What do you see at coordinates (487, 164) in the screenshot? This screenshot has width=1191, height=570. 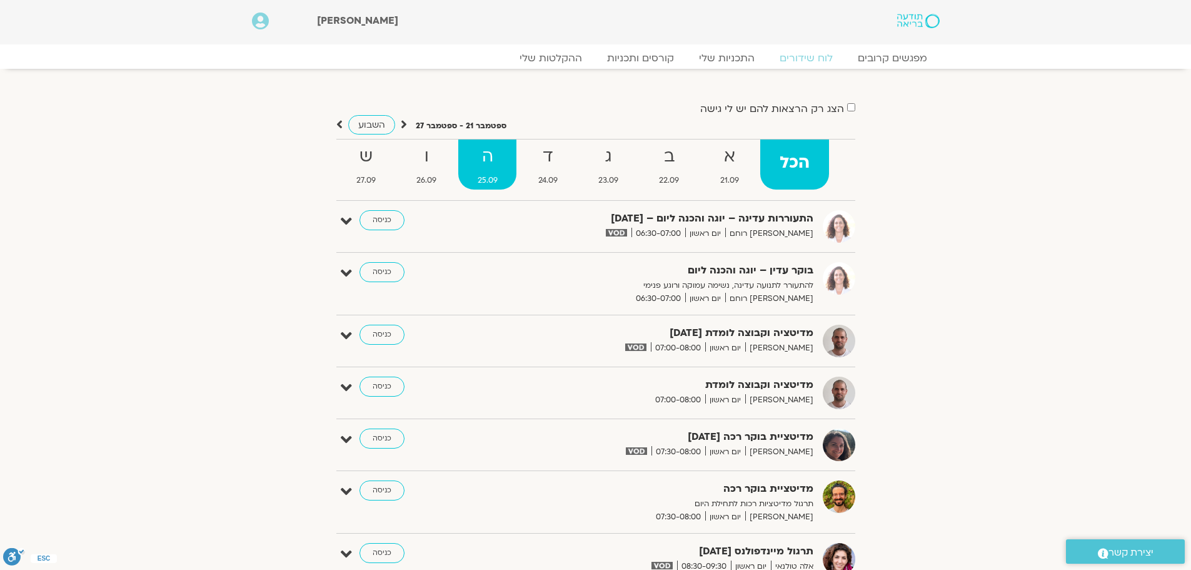 I see `a: ה25.09` at bounding box center [487, 164].